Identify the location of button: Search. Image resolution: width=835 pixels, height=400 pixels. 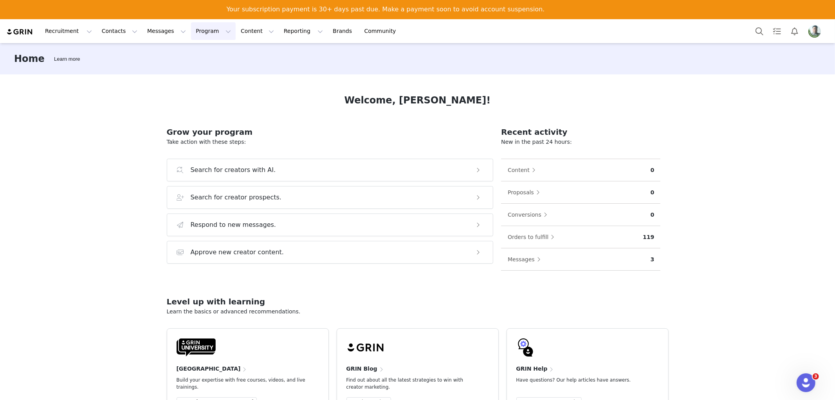
(760, 31).